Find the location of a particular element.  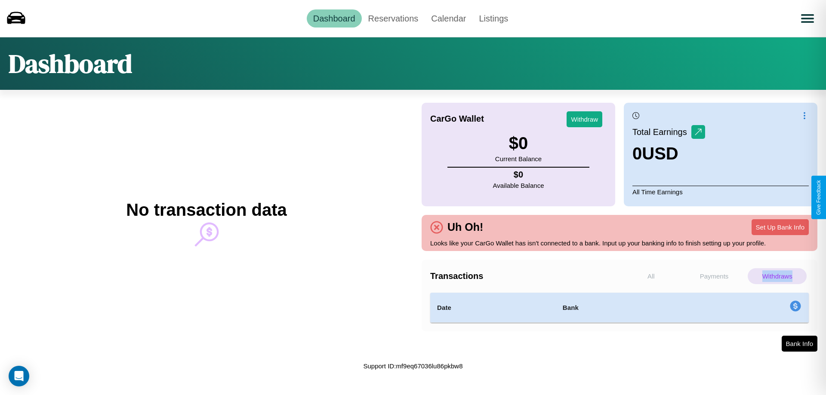

h1: Dashboard is located at coordinates (70, 64).